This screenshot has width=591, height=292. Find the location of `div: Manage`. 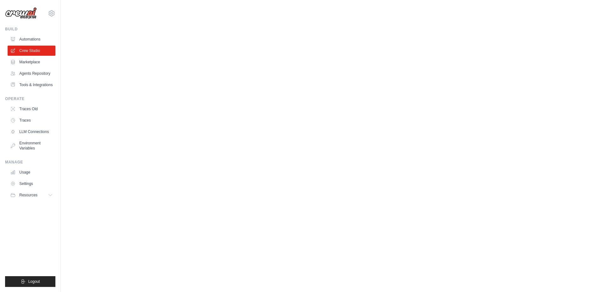

div: Manage is located at coordinates (30, 162).